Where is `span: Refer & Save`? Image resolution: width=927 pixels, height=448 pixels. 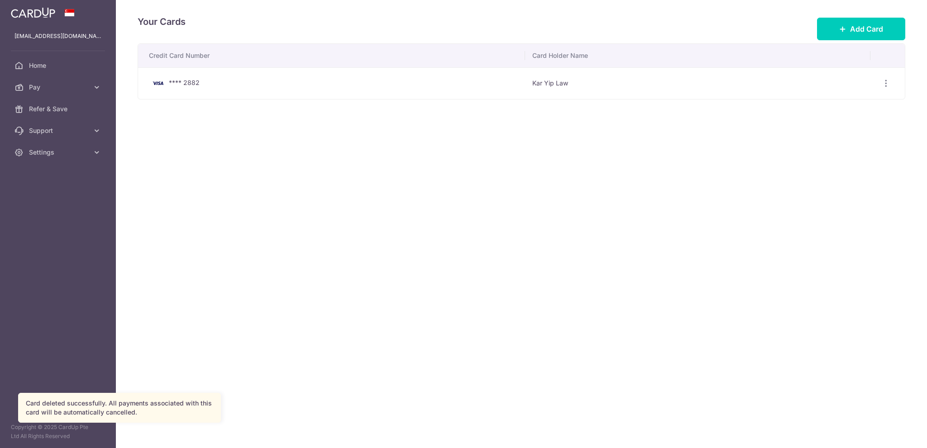 span: Refer & Save is located at coordinates (59, 109).